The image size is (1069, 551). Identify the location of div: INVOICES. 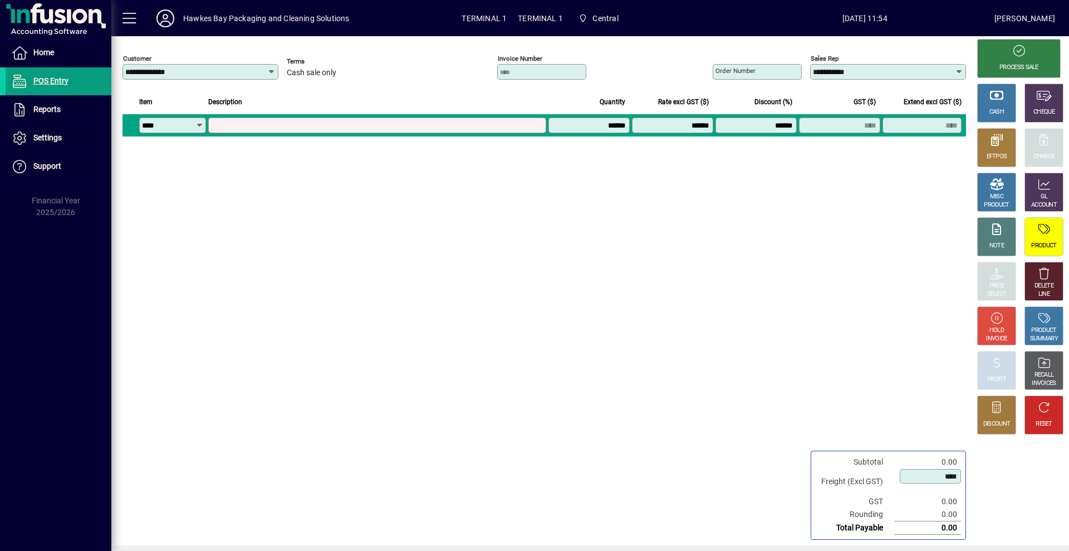
(1044, 383).